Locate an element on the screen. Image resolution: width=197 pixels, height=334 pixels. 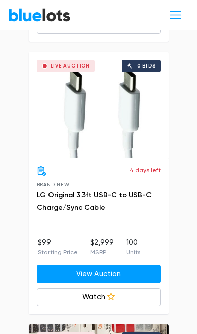
a: View Auction is located at coordinates (98, 274).